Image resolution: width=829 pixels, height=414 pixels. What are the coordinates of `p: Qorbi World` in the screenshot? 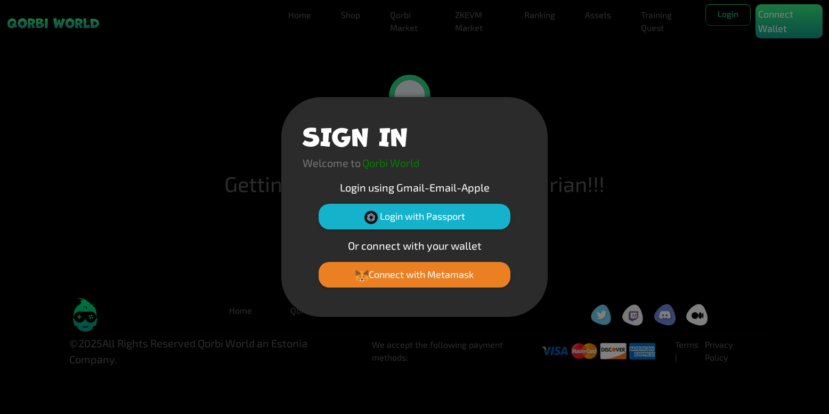 It's located at (391, 163).